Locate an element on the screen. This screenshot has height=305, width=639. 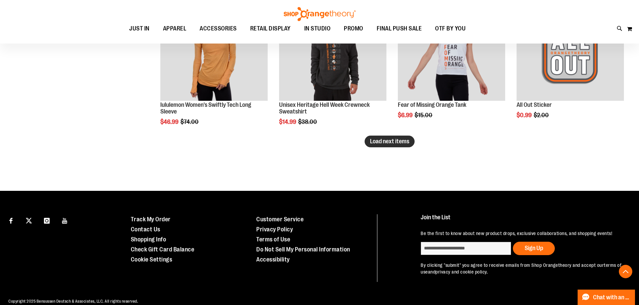
span: JUST IN is located at coordinates (139, 28).